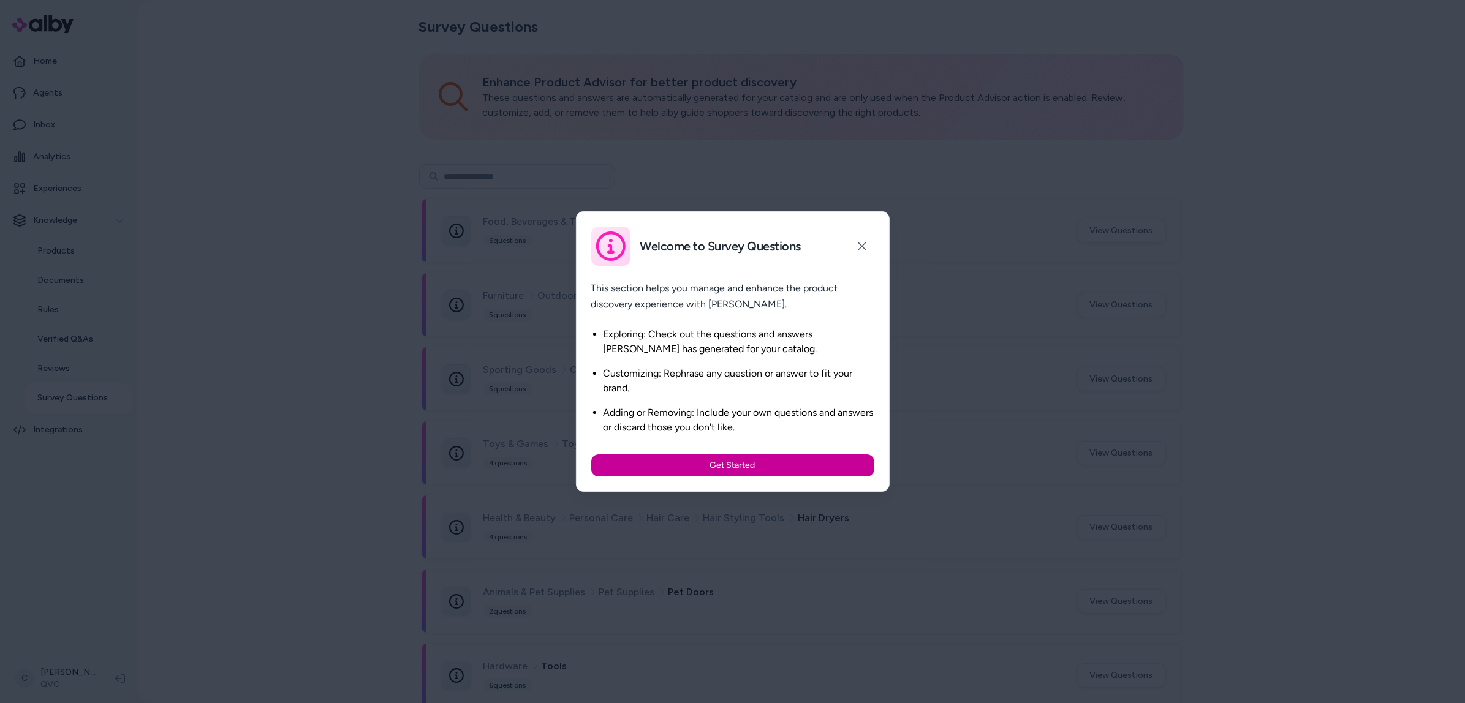 This screenshot has width=1465, height=703. I want to click on h2: Welcome to Survey Questions, so click(721, 246).